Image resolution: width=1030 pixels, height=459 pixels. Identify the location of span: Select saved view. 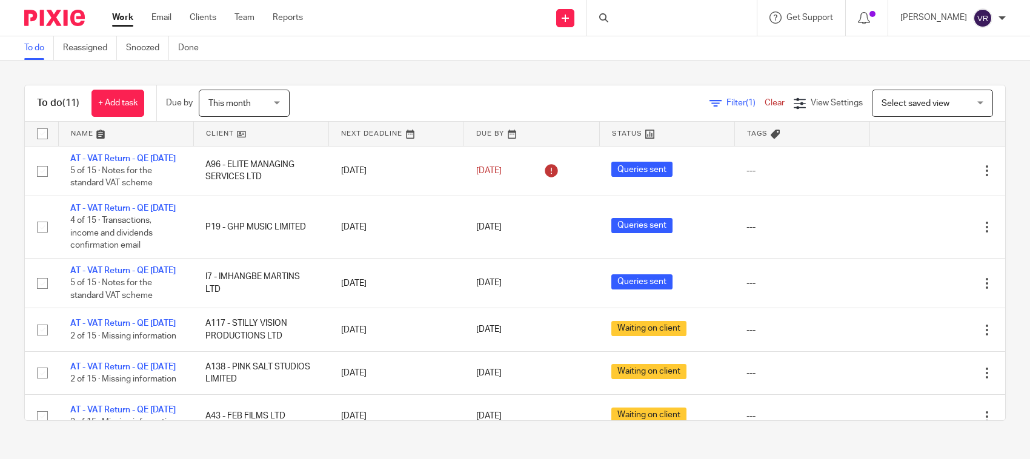
(916, 104).